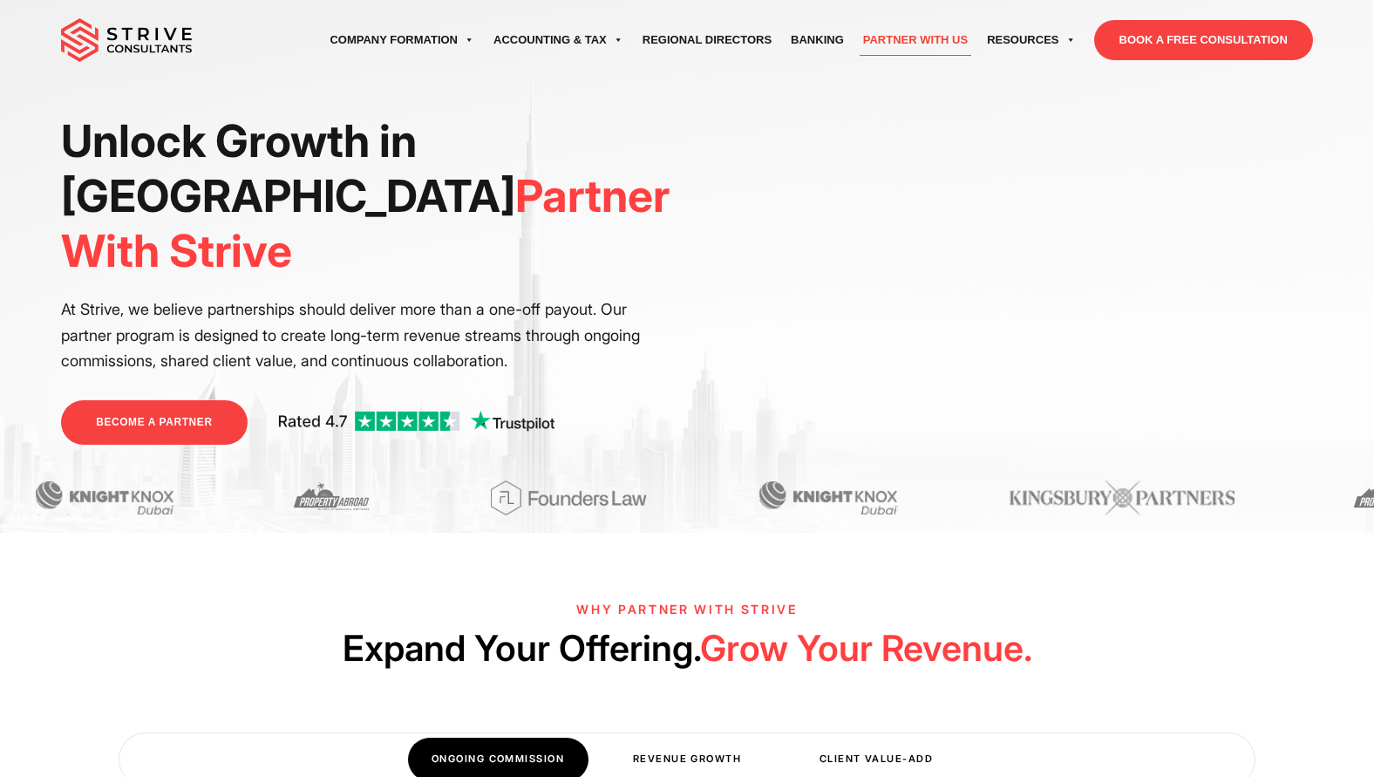 This screenshot has height=777, width=1374. What do you see at coordinates (1204, 40) in the screenshot?
I see `a: BOOK A FREE CONSULTATION` at bounding box center [1204, 40].